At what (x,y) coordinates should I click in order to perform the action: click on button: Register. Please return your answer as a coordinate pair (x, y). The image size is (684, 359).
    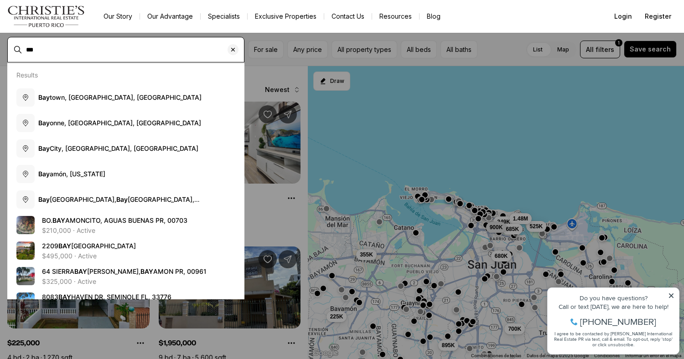
    Looking at the image, I should click on (658, 16).